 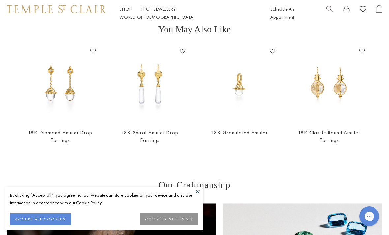 What do you see at coordinates (379, 13) in the screenshot?
I see `a: Open Shopping Bag` at bounding box center [379, 13].